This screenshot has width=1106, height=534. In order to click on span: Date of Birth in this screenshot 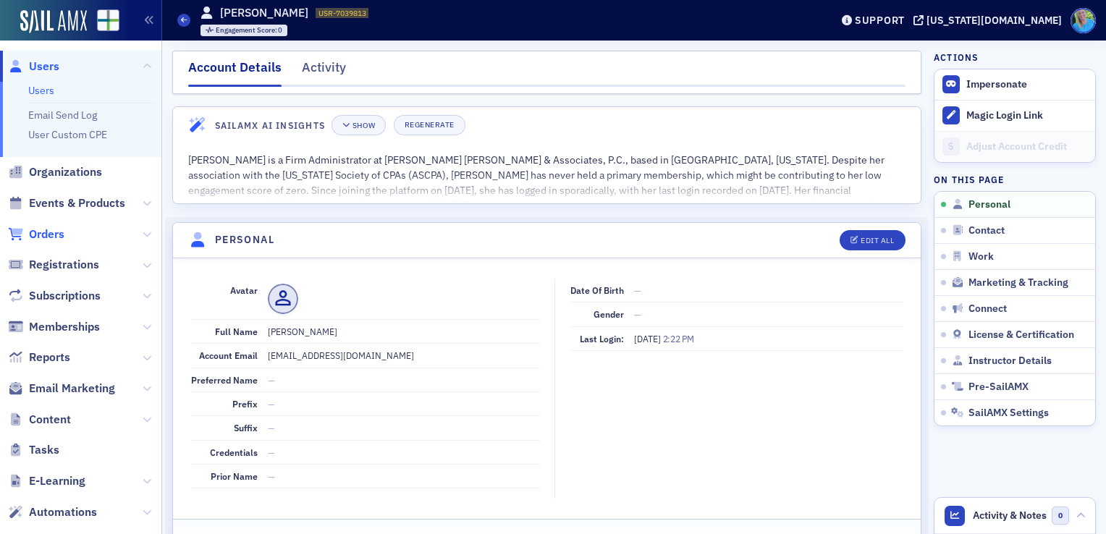, I will do `click(597, 290)`.